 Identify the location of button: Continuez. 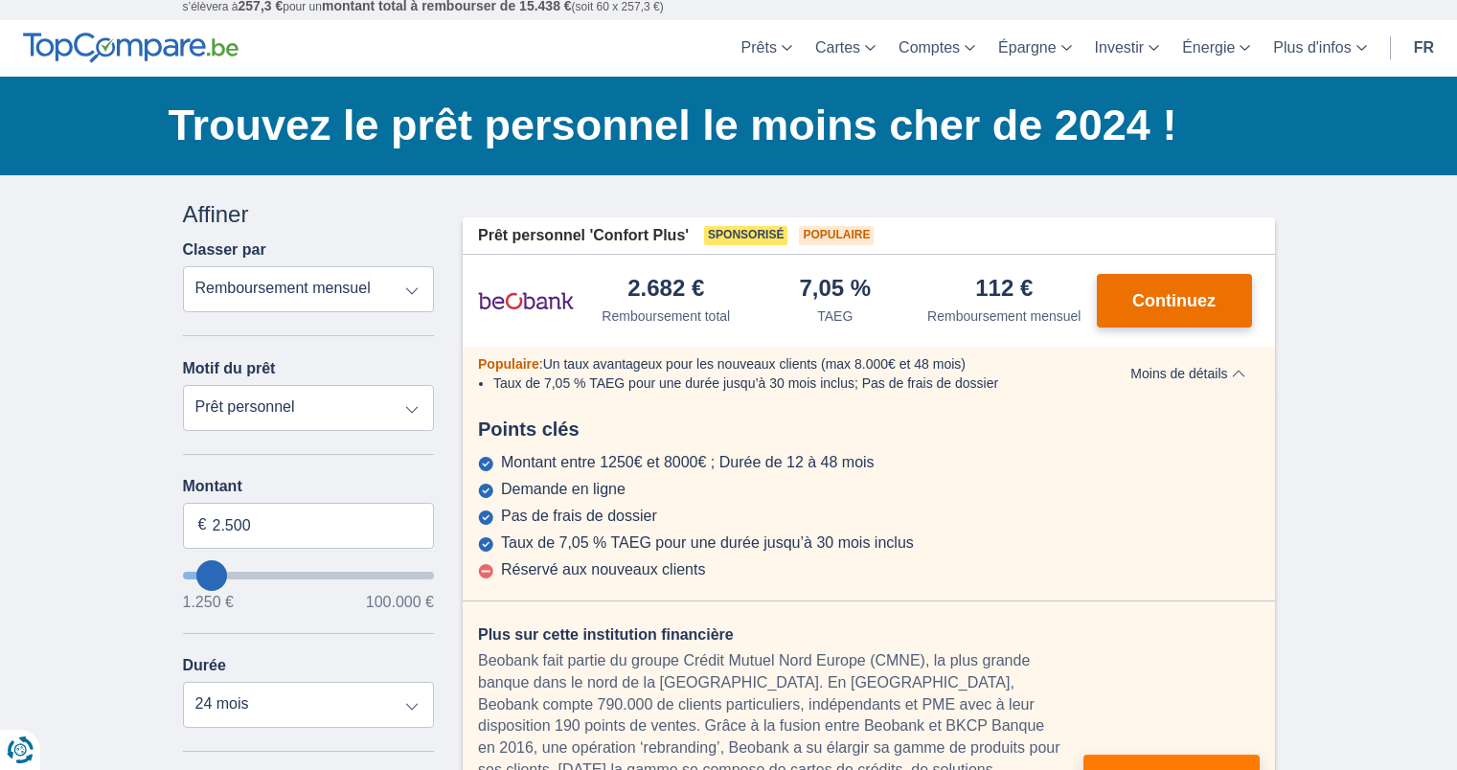
(1174, 301).